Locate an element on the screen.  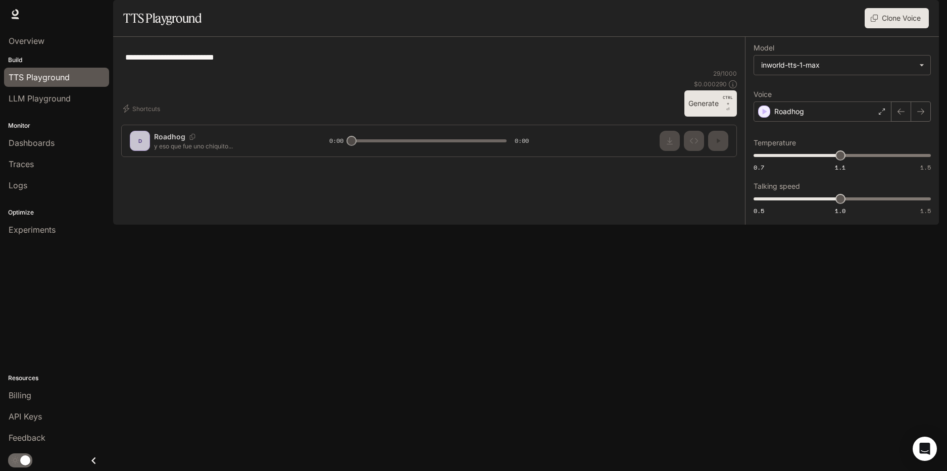
h1: TTS Playground is located at coordinates (162, 18).